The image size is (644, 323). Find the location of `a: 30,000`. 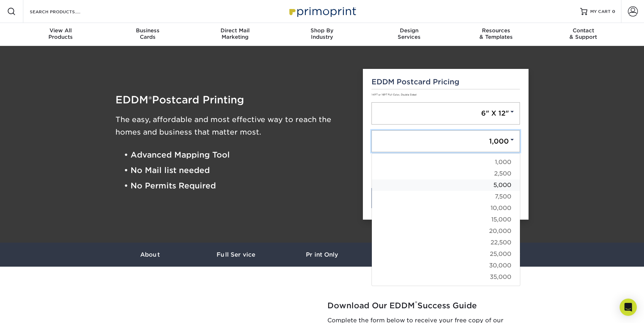

a: 30,000 is located at coordinates (446, 265).